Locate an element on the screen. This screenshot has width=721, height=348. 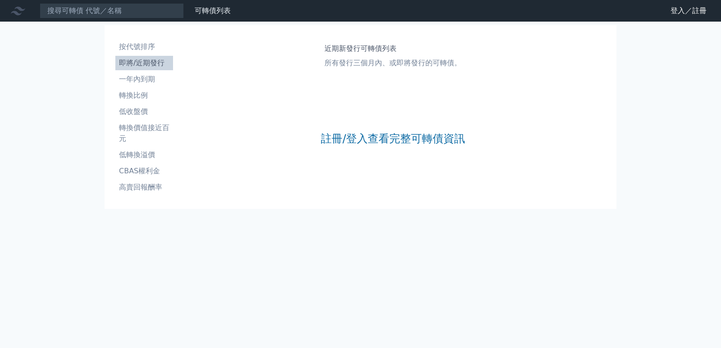
a: 轉換比例 is located at coordinates (144, 96).